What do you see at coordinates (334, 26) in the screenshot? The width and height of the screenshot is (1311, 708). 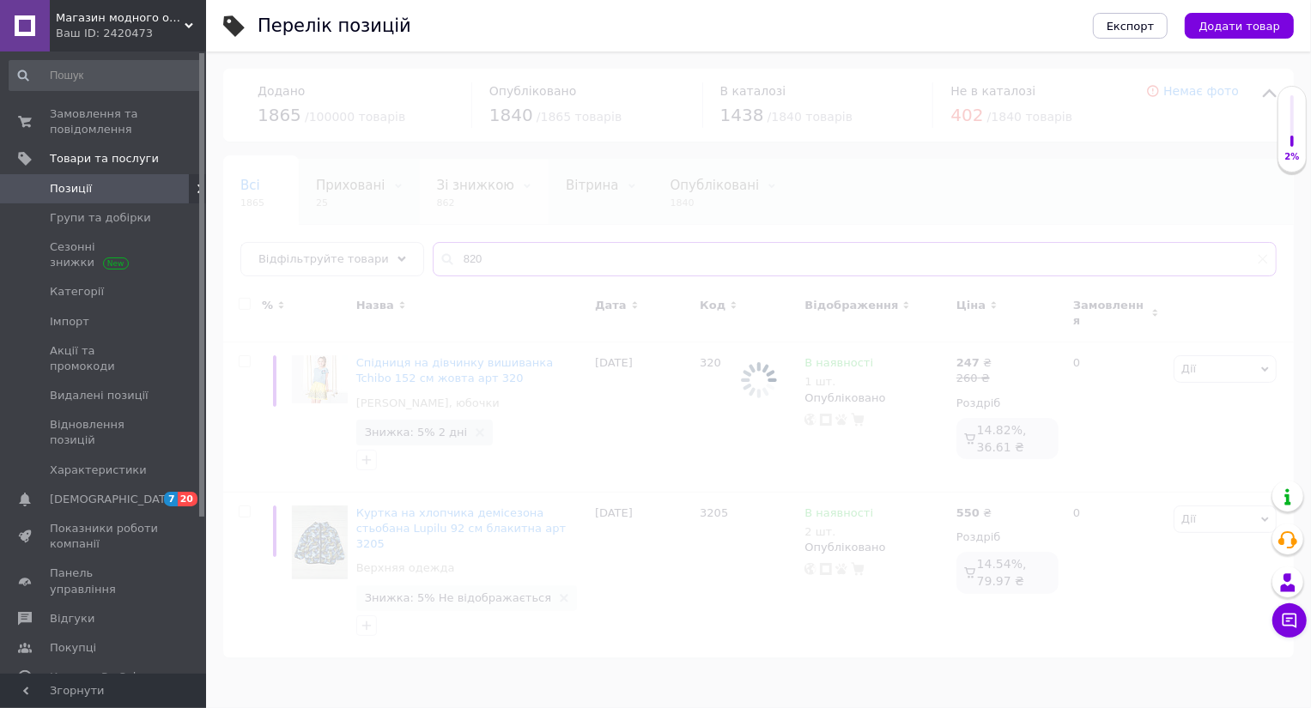 I see `div: Перелік позицій` at bounding box center [334, 26].